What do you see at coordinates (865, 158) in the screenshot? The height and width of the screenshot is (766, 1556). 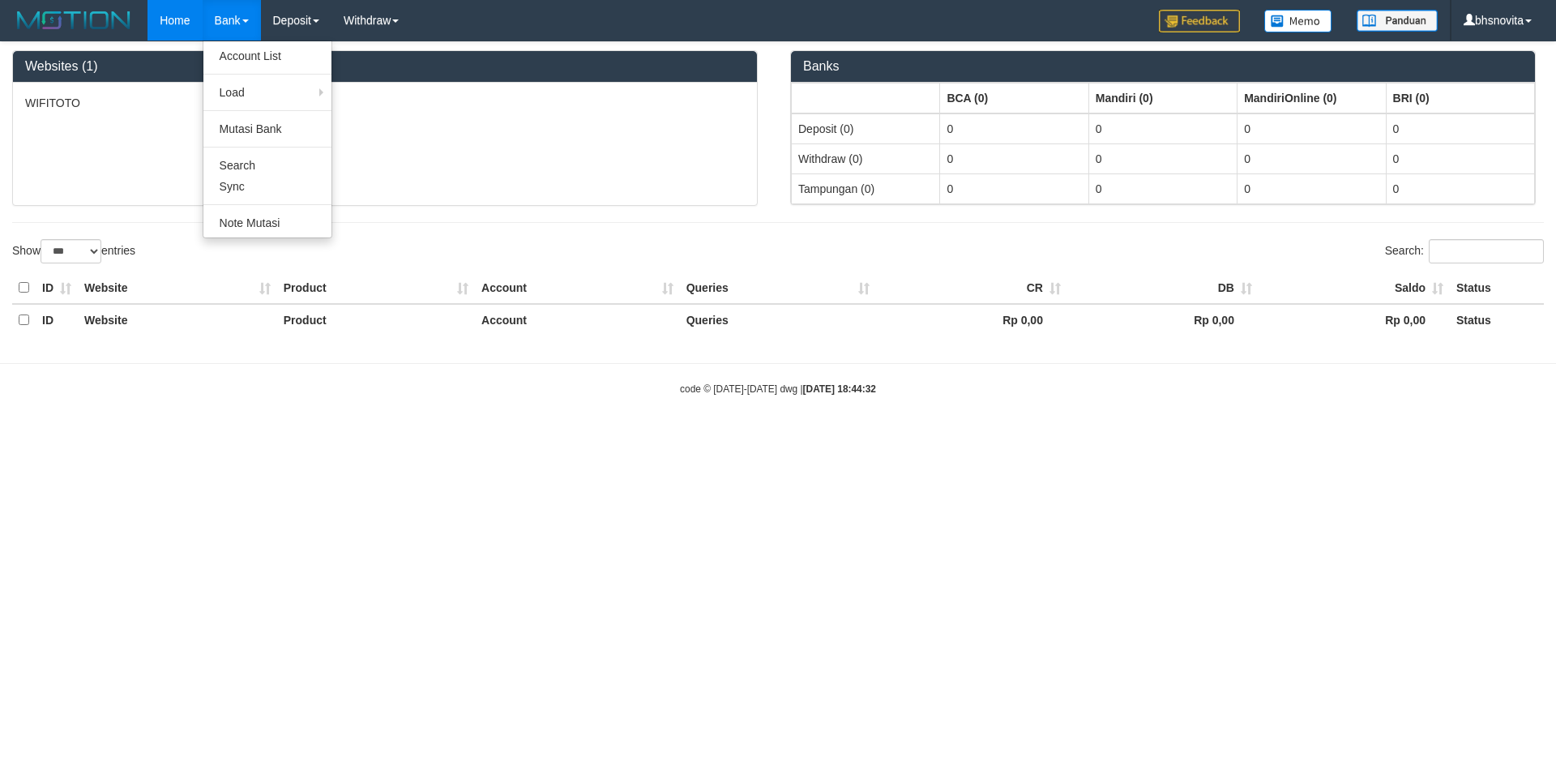 I see `td: Withdraw (0)` at bounding box center [865, 158].